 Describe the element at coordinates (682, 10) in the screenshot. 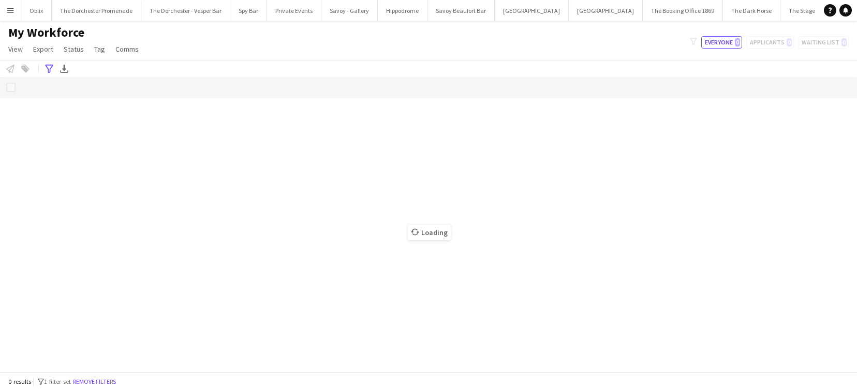

I see `button: The Booking Office 1869` at that location.